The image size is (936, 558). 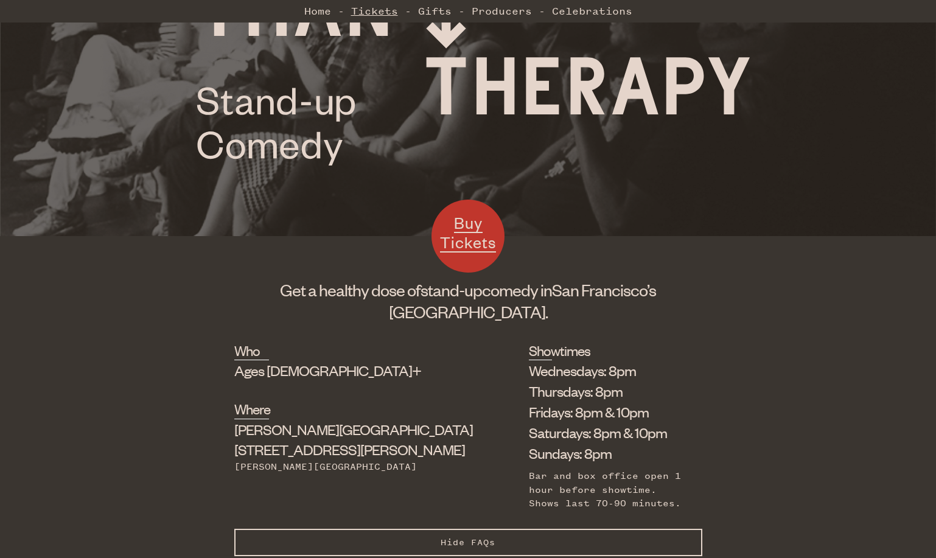 What do you see at coordinates (468, 236) in the screenshot?
I see `a: Buy Tickets` at bounding box center [468, 236].